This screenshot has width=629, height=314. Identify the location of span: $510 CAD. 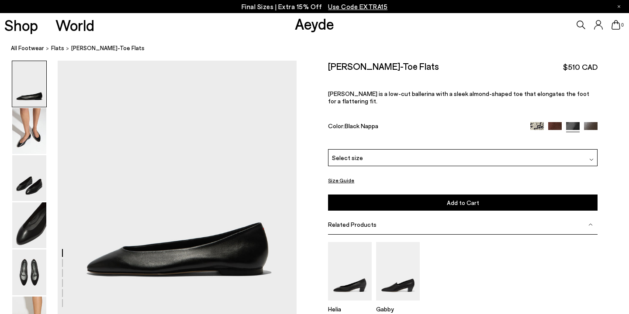
(580, 67).